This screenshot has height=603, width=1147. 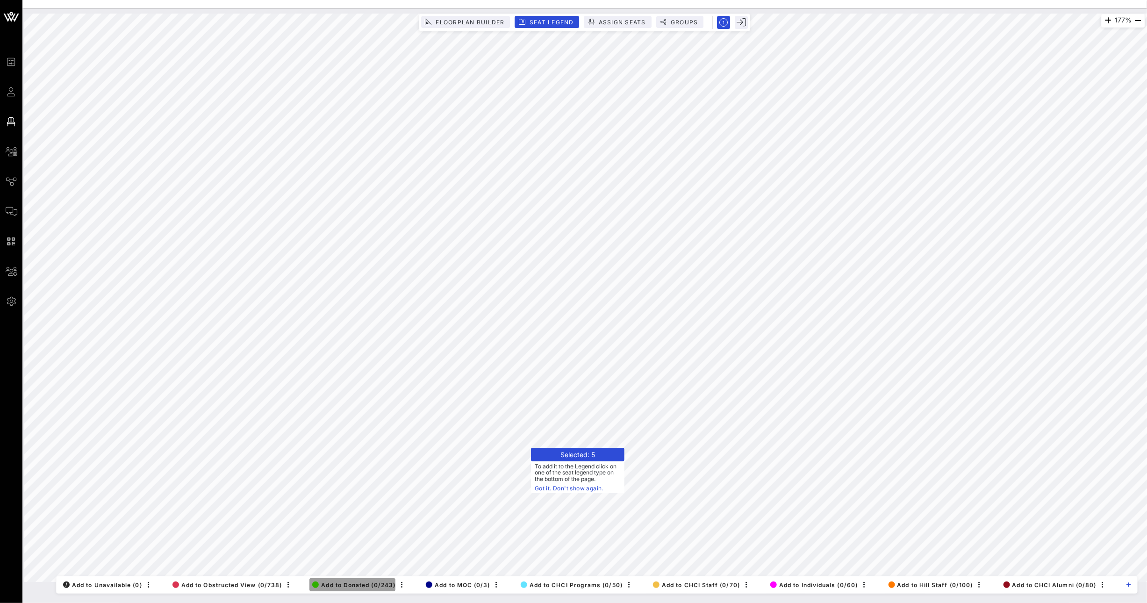 What do you see at coordinates (1124, 21) in the screenshot?
I see `div: 177%` at bounding box center [1124, 21].